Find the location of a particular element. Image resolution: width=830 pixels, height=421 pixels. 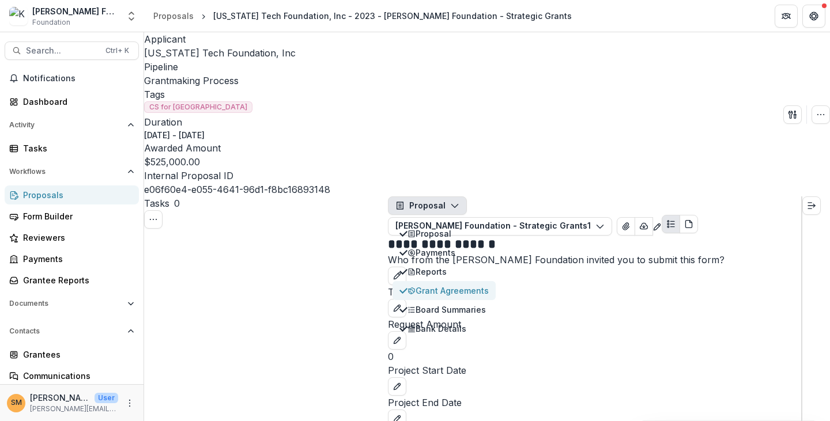

div: Form Builder is located at coordinates (76, 216).